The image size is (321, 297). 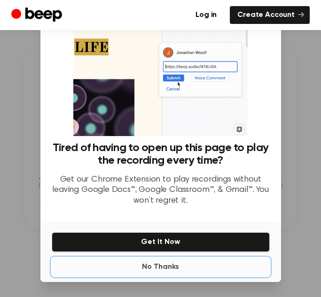 What do you see at coordinates (161, 191) in the screenshot?
I see `p: Get our Chrome Extension to play recordings without leaving Google Docs™, Google Classroom™, & Gm...` at bounding box center [161, 191].